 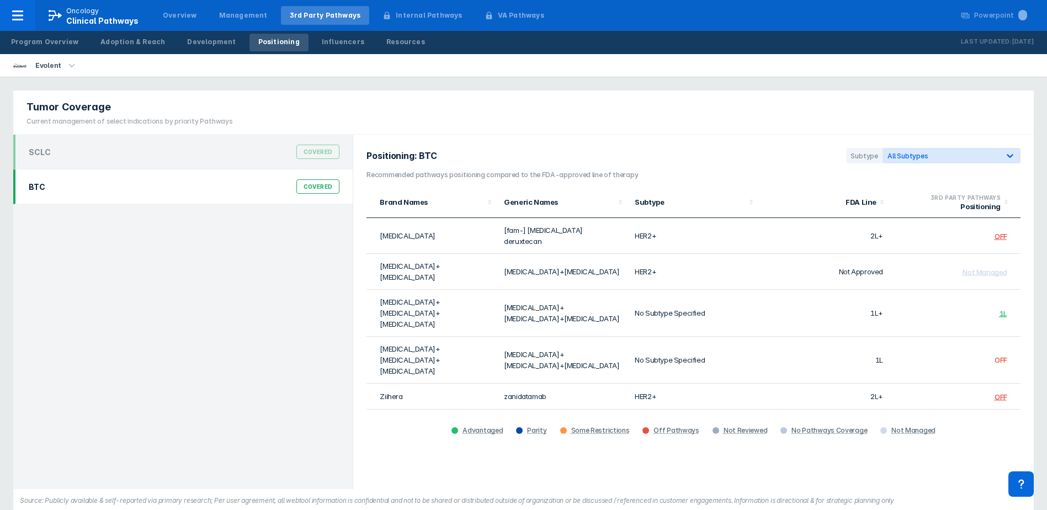 What do you see at coordinates (40, 152) in the screenshot?
I see `div: SCLC` at bounding box center [40, 152].